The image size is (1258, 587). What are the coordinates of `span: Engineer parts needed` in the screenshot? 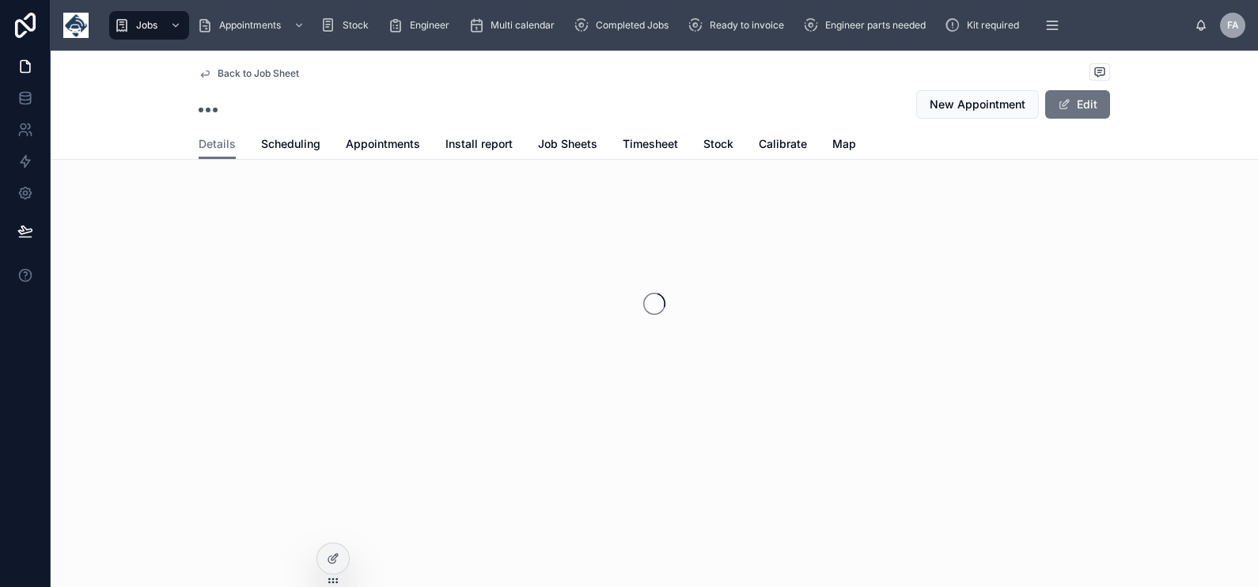 It's located at (875, 25).